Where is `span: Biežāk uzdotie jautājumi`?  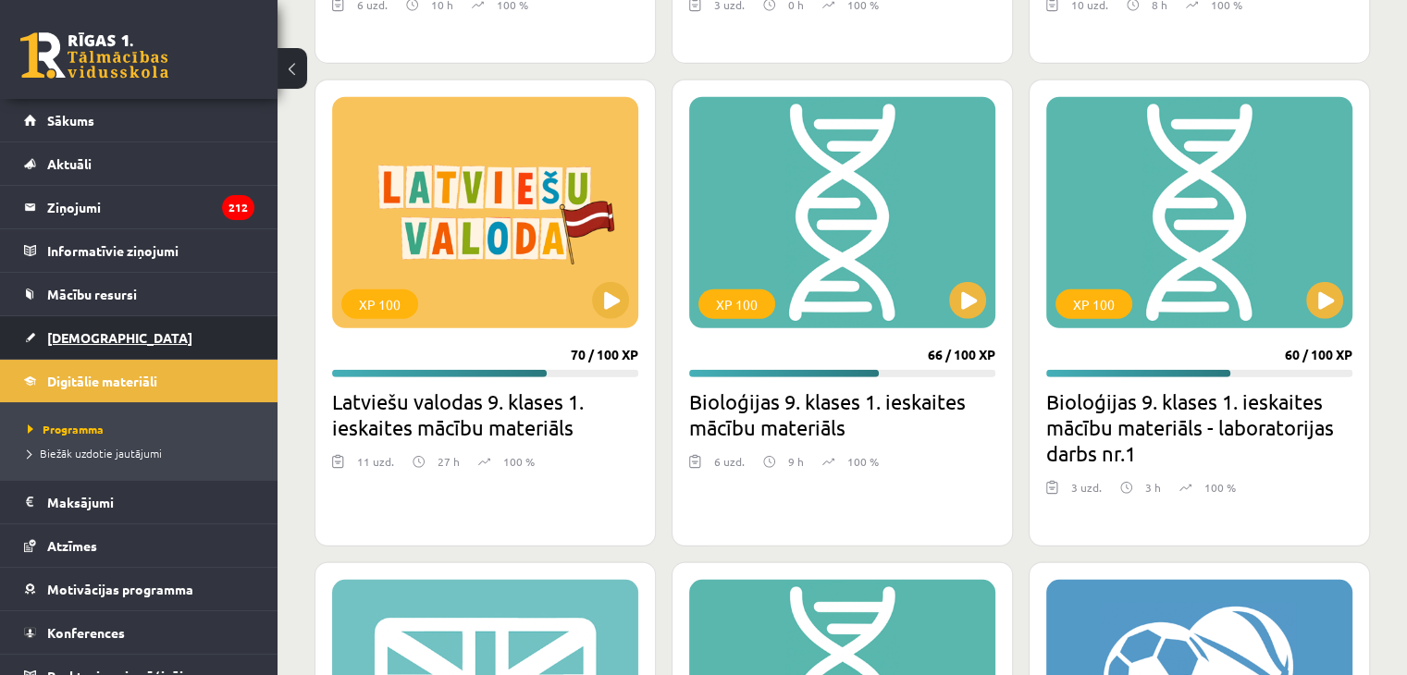 span: Biežāk uzdotie jautājumi is located at coordinates (94, 453).